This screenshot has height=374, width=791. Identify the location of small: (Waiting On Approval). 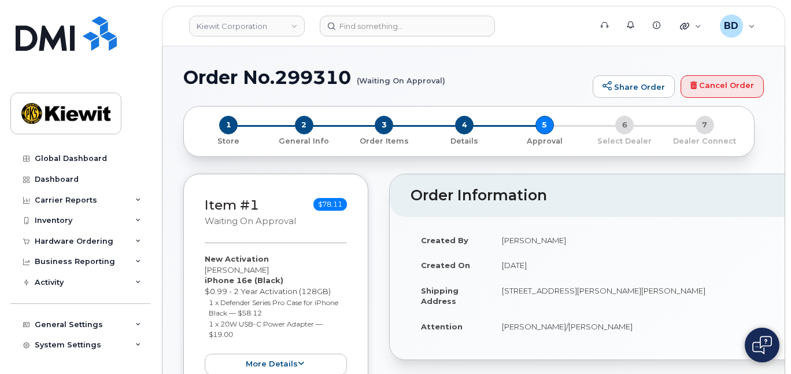
(401, 76).